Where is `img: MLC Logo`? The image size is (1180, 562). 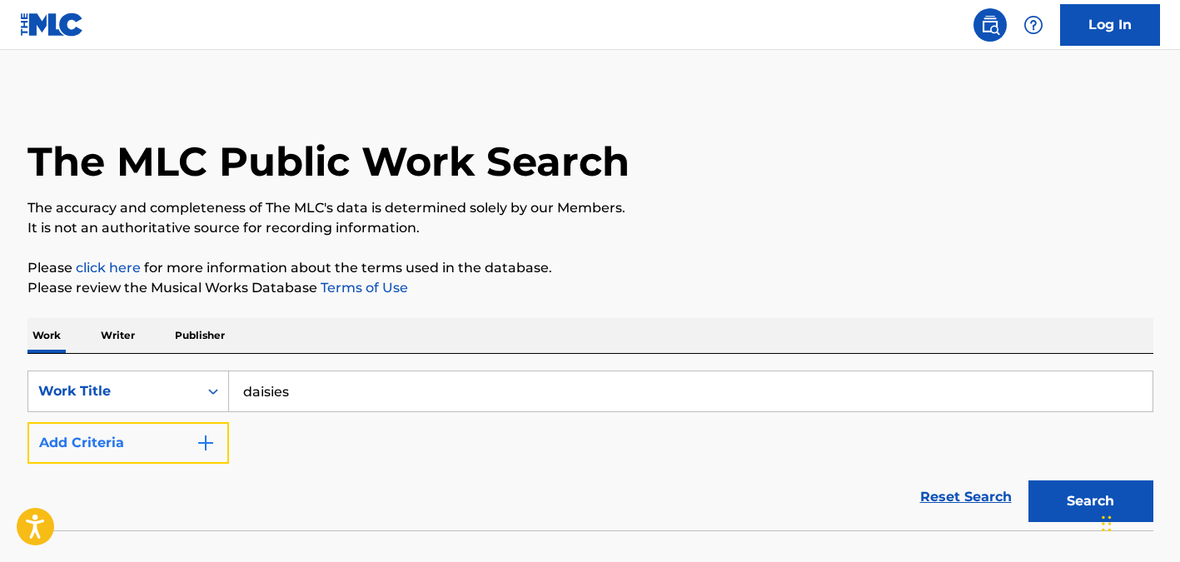 img: MLC Logo is located at coordinates (52, 24).